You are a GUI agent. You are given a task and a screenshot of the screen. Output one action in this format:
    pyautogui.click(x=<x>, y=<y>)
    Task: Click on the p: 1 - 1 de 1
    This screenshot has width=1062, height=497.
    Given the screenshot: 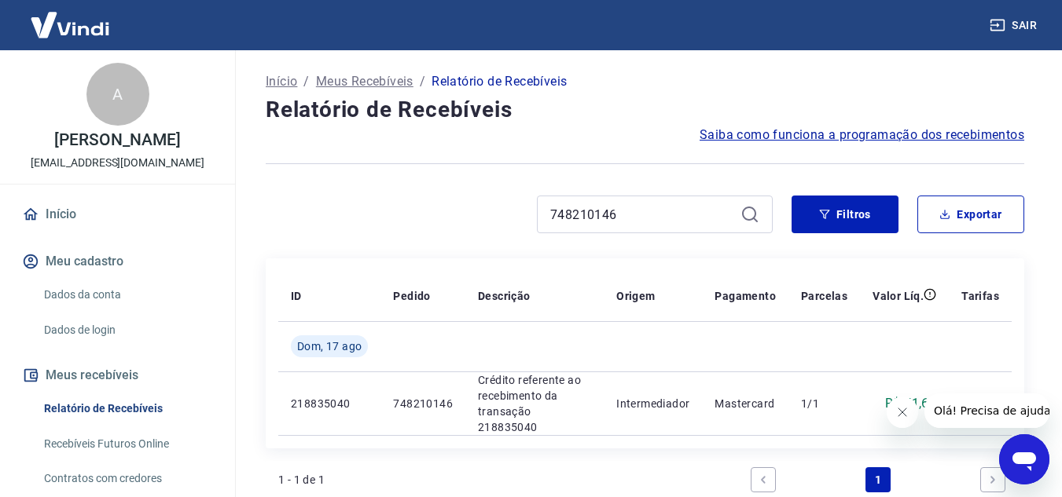 What is the action you would take?
    pyautogui.click(x=301, y=480)
    